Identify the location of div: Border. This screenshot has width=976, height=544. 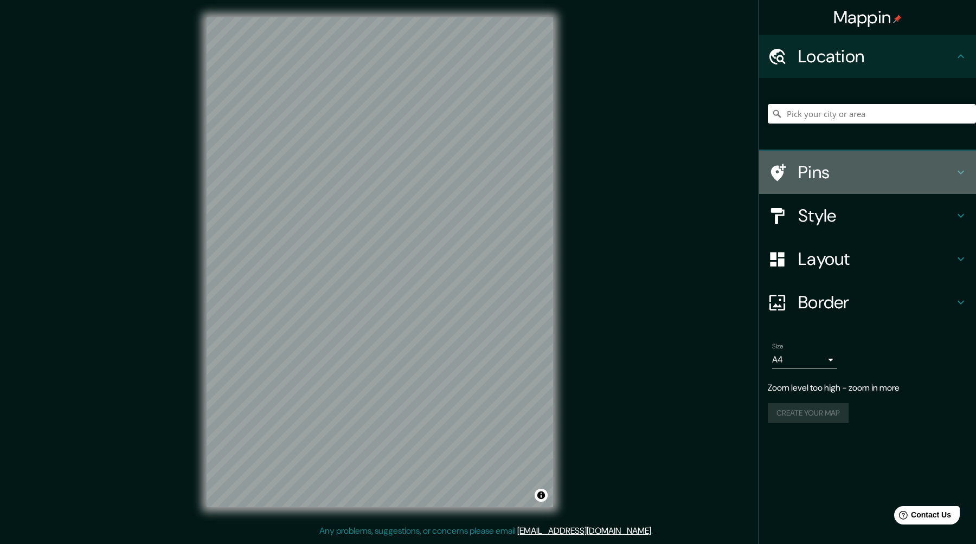
(867, 302).